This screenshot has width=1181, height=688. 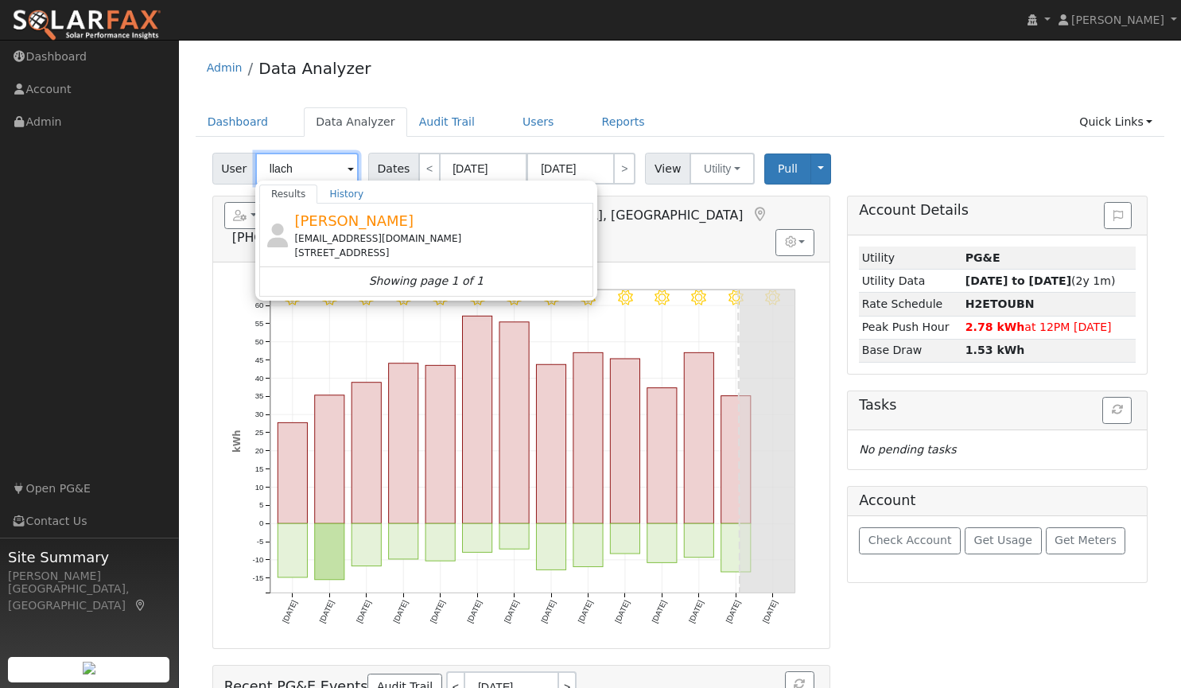 What do you see at coordinates (625, 297) in the screenshot?
I see `i: 8/13 - Clear` at bounding box center [625, 297].